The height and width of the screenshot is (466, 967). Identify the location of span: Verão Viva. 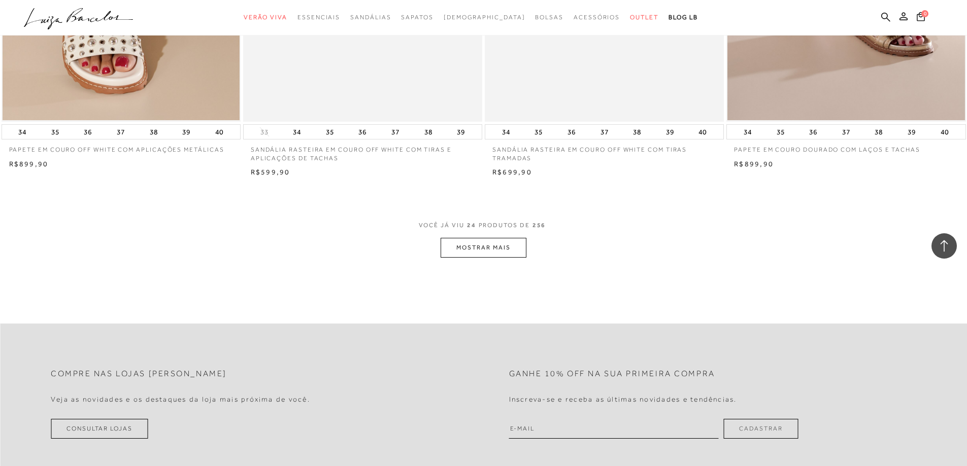
(265, 17).